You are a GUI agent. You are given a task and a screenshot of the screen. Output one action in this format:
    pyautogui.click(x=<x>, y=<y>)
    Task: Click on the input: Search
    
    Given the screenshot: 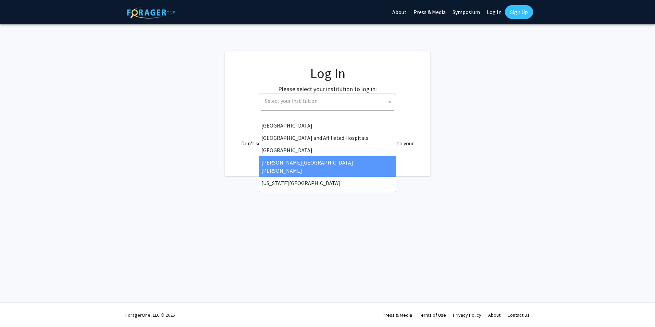 What is the action you would take?
    pyautogui.click(x=328, y=116)
    